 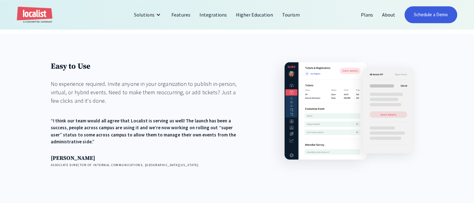 What do you see at coordinates (291, 15) in the screenshot?
I see `a: Tourism` at bounding box center [291, 15].